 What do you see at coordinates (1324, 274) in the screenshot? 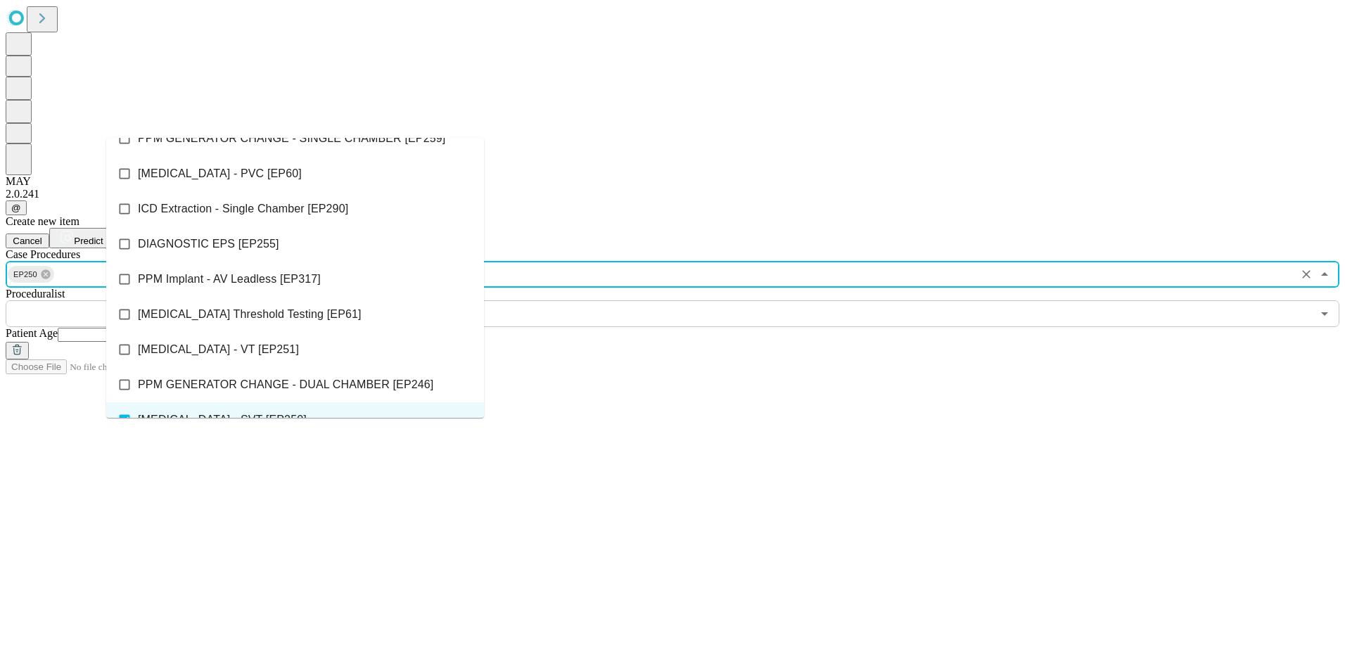
I see `button: Close` at bounding box center [1324, 274].